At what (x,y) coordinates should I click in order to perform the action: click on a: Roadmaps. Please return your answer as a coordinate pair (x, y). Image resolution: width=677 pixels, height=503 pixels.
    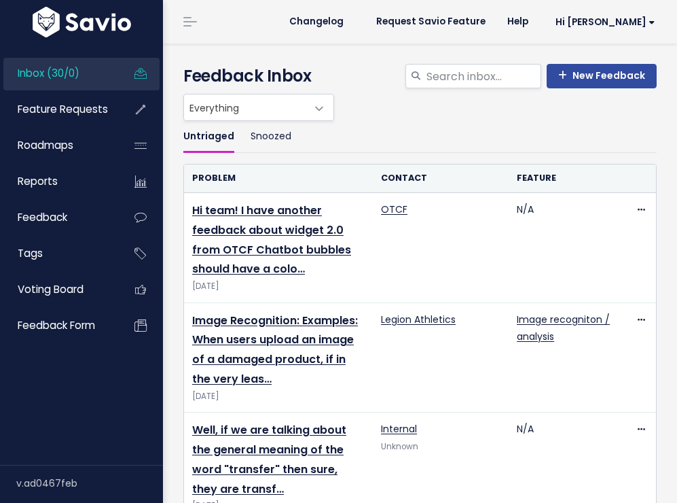
    Looking at the image, I should click on (58, 145).